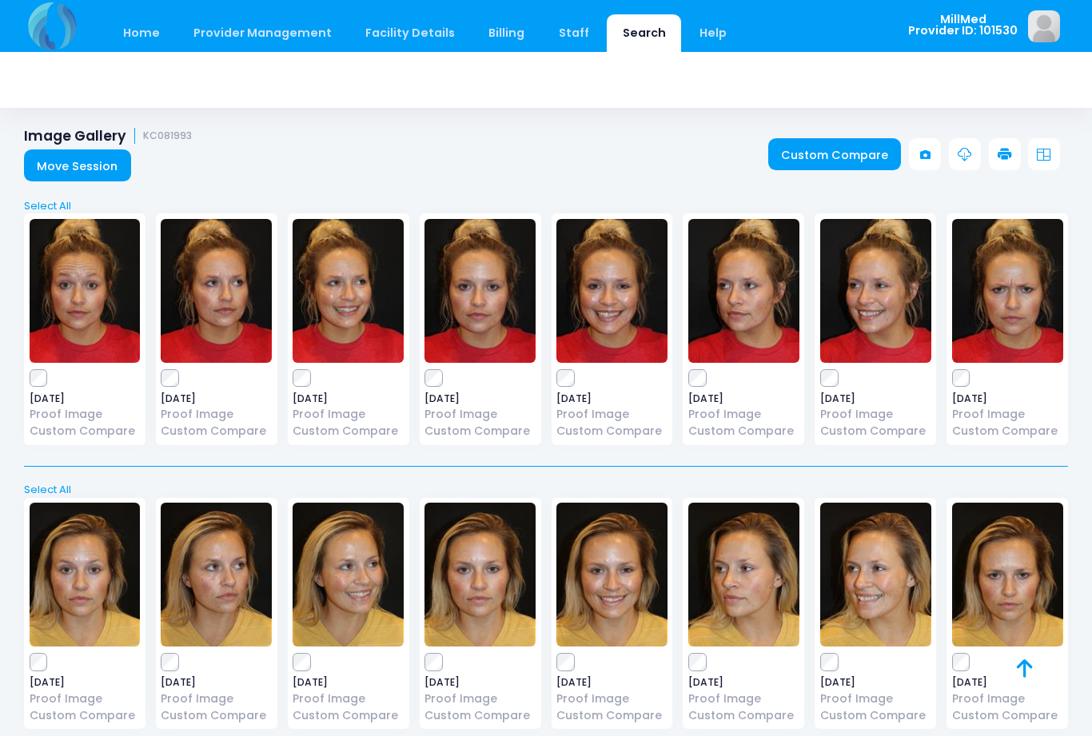 The width and height of the screenshot is (1092, 736). I want to click on a: Billing, so click(507, 33).